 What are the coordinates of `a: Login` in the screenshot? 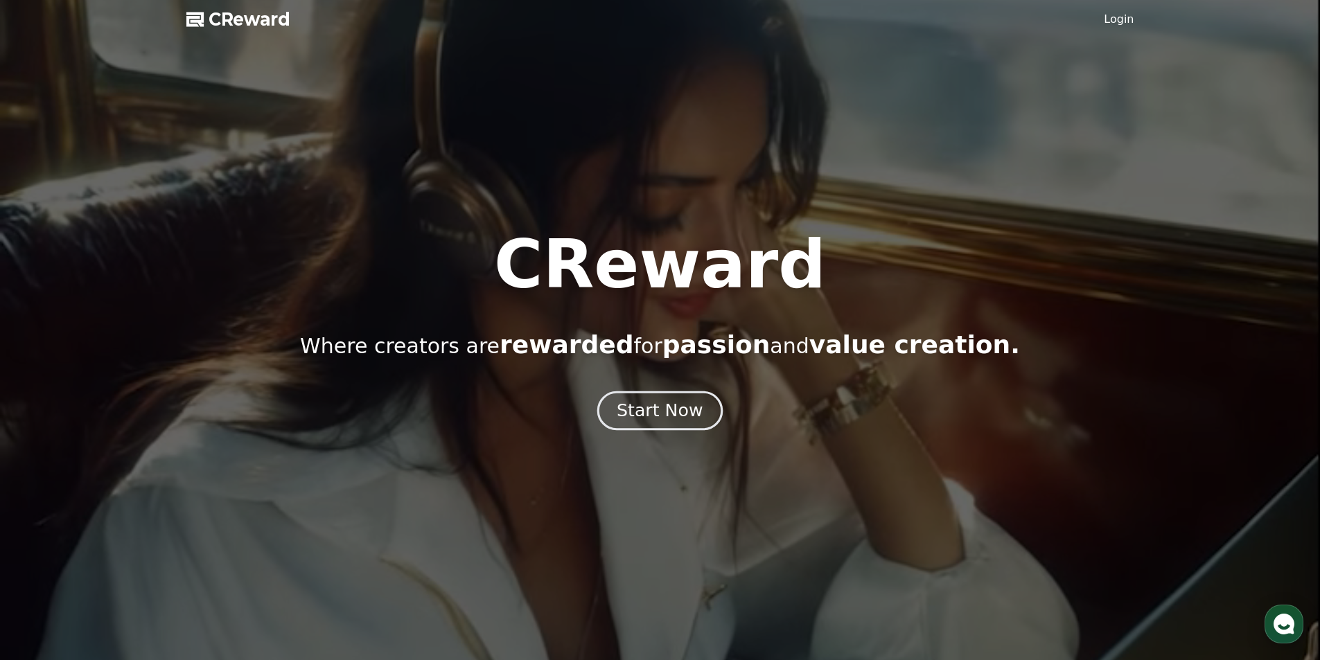 It's located at (1119, 19).